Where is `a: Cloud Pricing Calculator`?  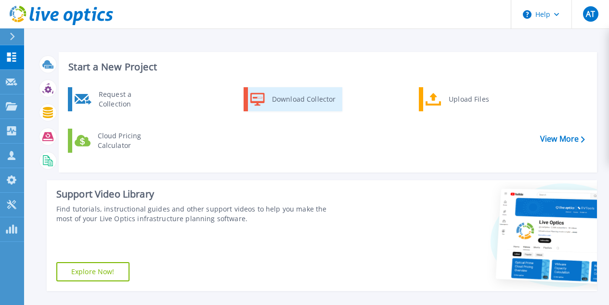
a: Cloud Pricing Calculator is located at coordinates (117, 141).